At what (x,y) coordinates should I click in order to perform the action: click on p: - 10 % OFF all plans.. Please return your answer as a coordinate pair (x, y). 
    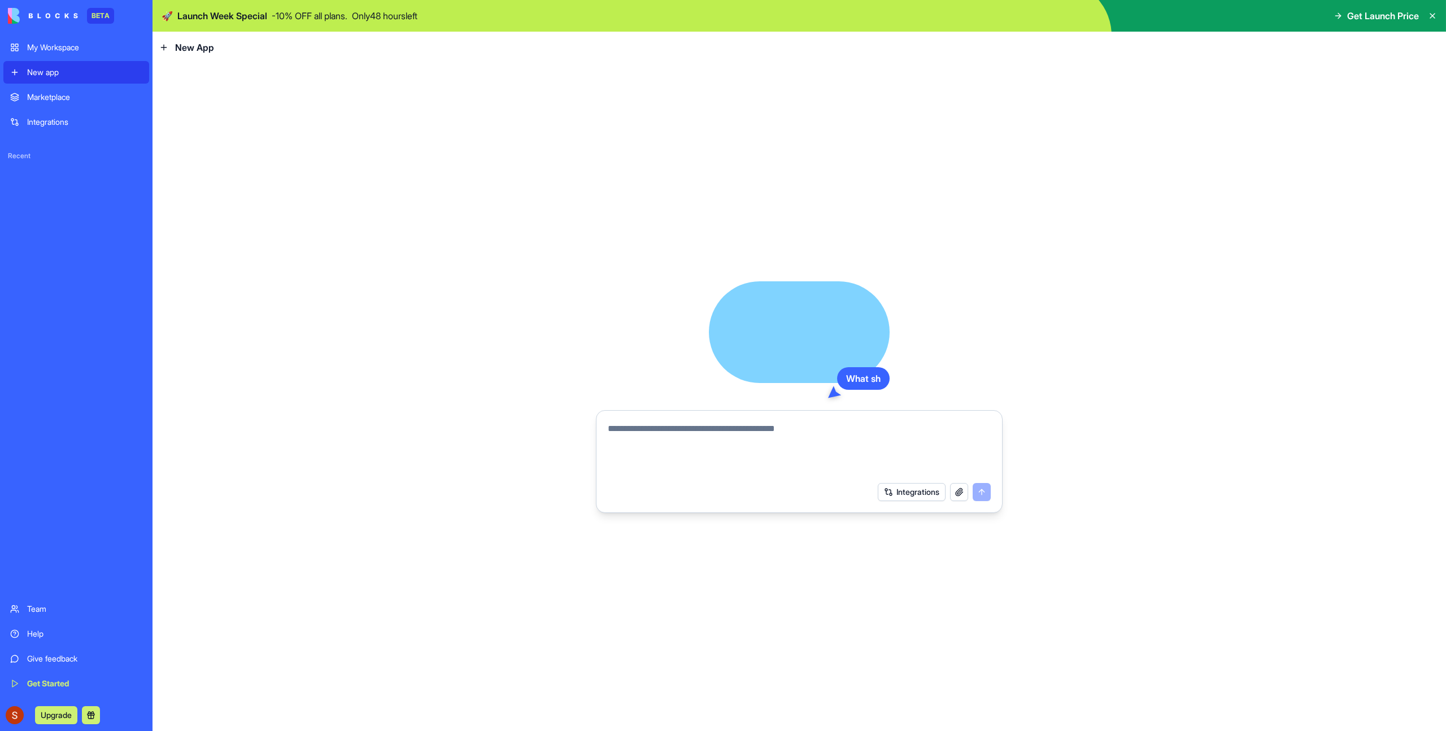
    Looking at the image, I should click on (309, 16).